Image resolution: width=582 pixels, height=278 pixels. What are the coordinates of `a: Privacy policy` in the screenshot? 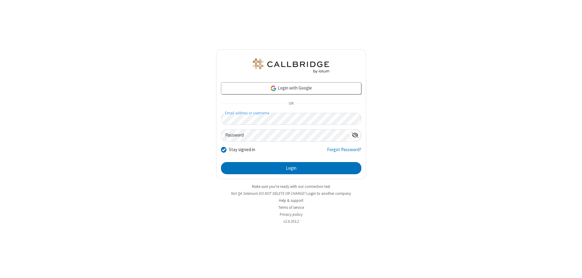 It's located at (291, 214).